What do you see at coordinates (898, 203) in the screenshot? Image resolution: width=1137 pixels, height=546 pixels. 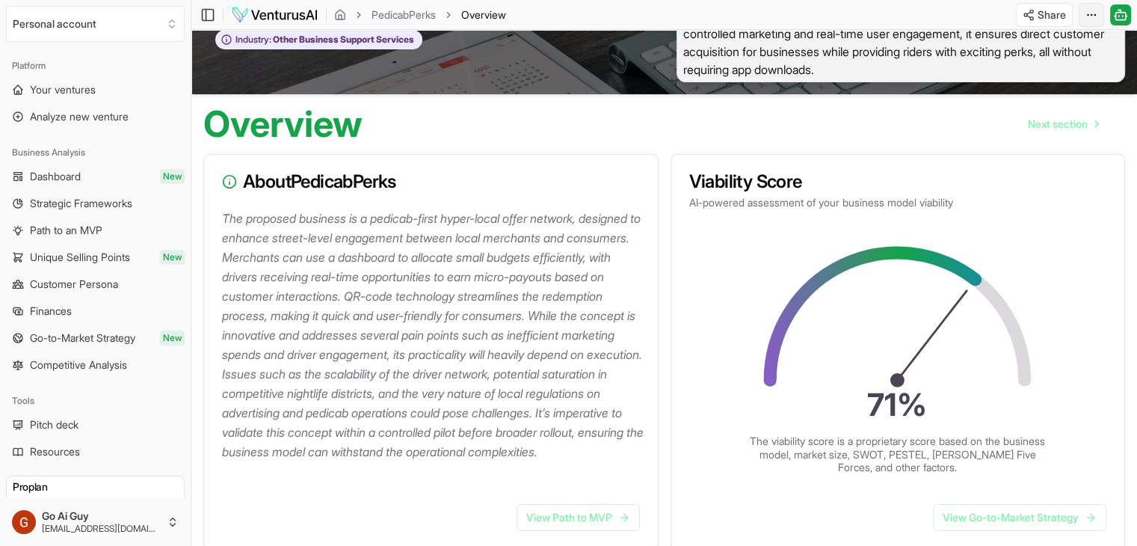 I see `p: AI-powered assessment of your business model viability` at bounding box center [898, 203].